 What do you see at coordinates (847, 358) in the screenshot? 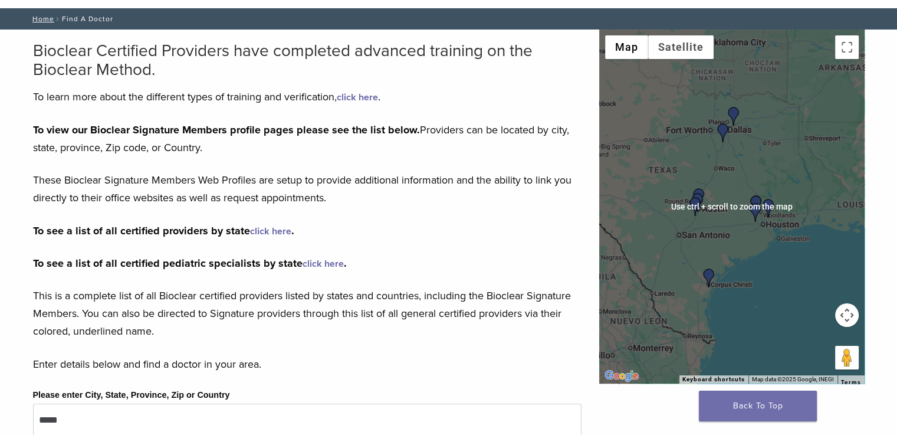
I see `button: Drag Pegman onto the map to open Street View` at bounding box center [847, 358].